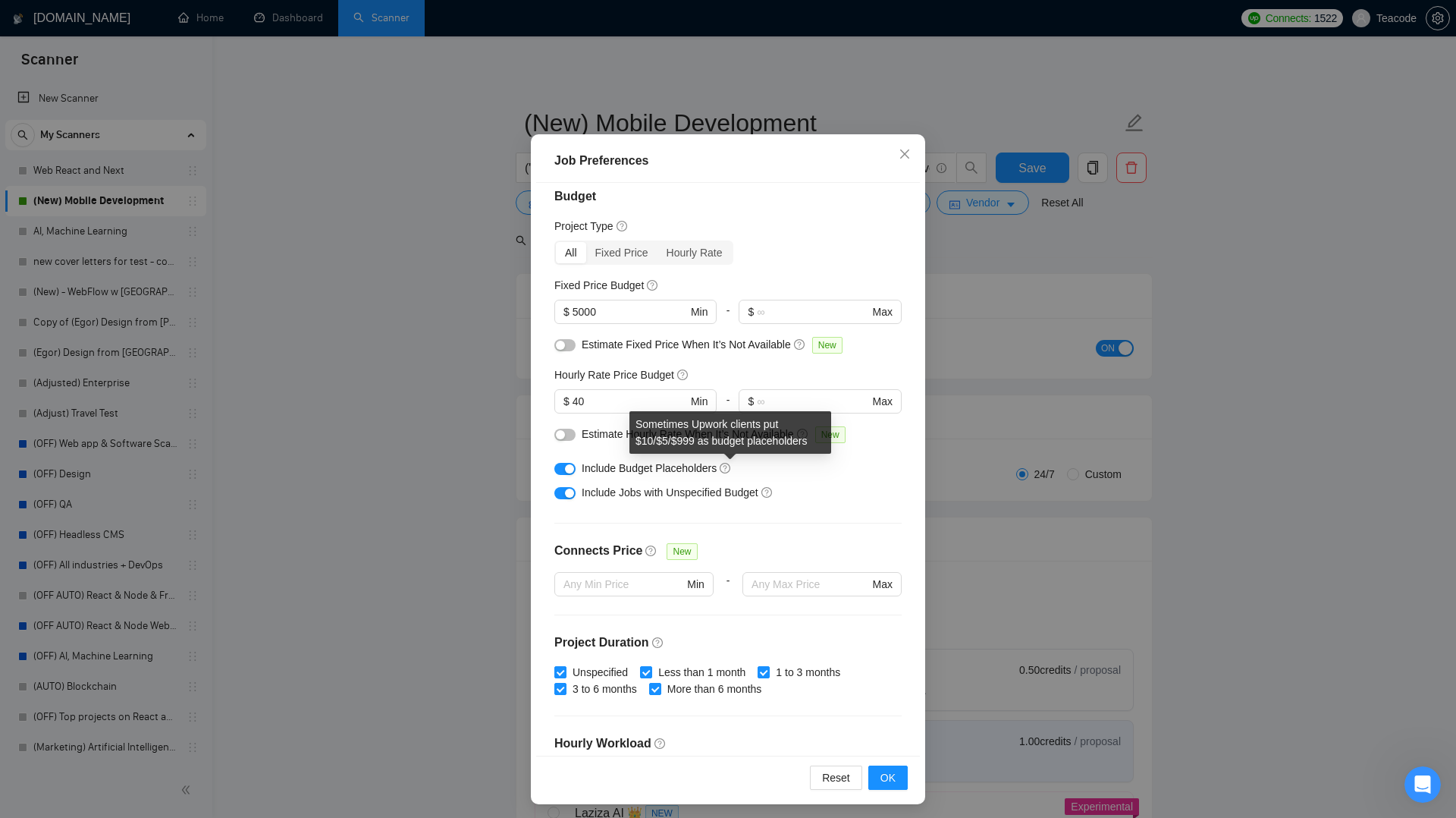 The image size is (1456, 818). I want to click on h5: Hourly Rate Price Budget, so click(614, 375).